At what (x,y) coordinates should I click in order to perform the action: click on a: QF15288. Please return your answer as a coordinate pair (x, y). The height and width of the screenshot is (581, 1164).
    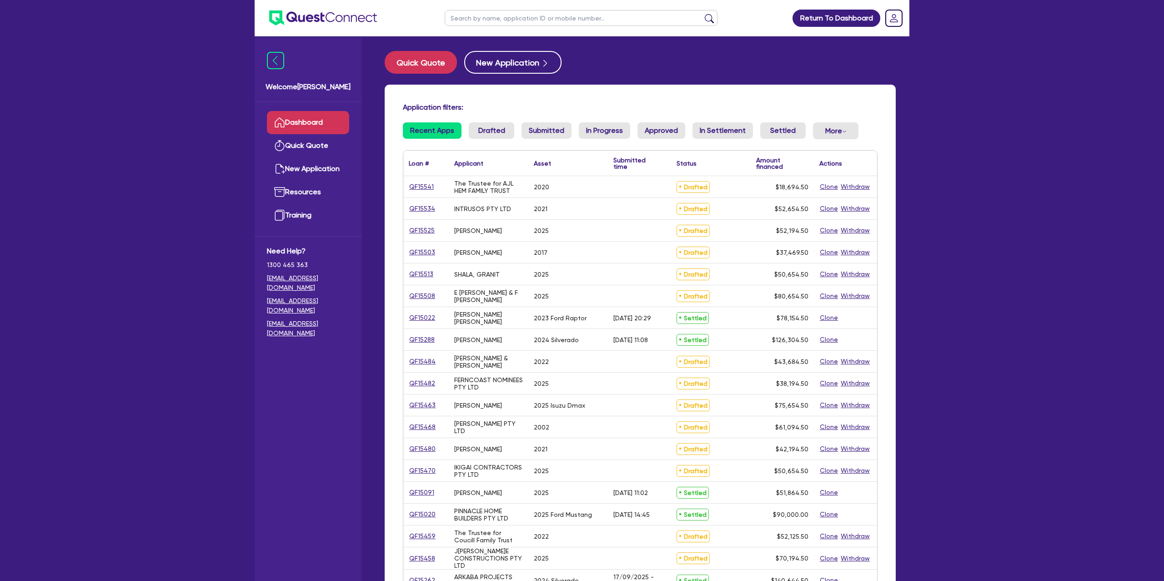
    Looking at the image, I should click on (422, 339).